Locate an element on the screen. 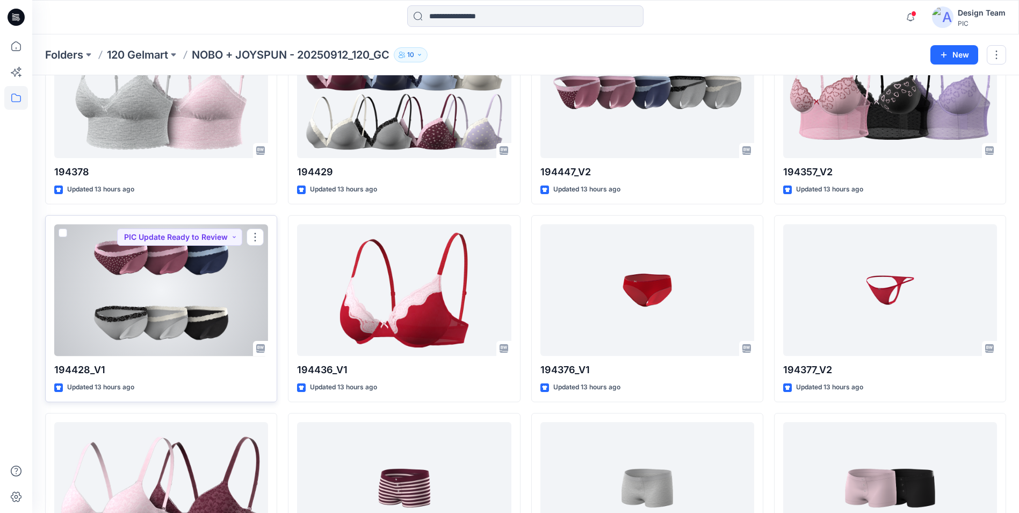 Image resolution: width=1019 pixels, height=513 pixels. p: 194378 is located at coordinates (161, 172).